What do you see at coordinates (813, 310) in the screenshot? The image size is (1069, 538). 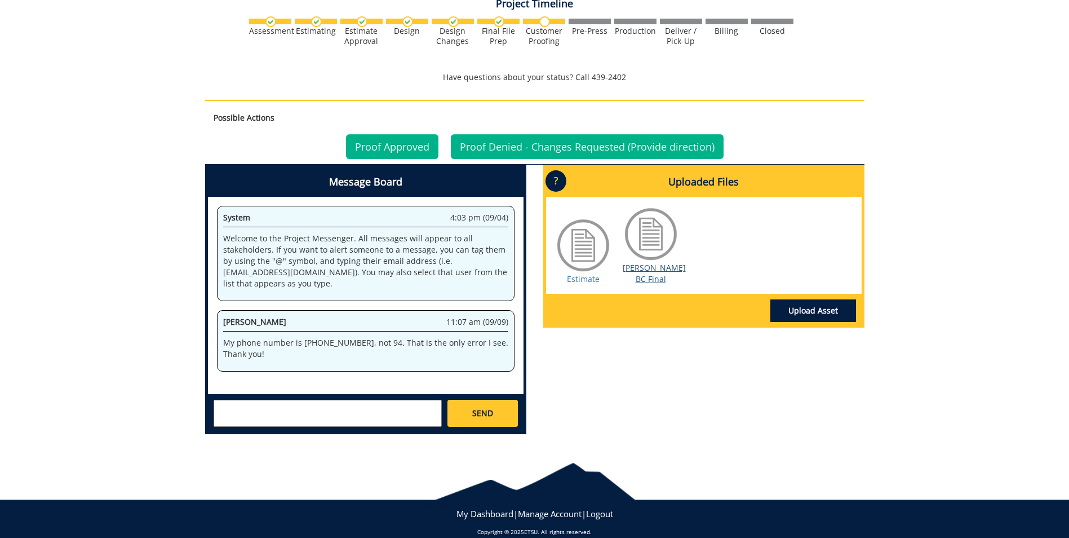 I see `a: Upload Asset` at bounding box center [813, 310].